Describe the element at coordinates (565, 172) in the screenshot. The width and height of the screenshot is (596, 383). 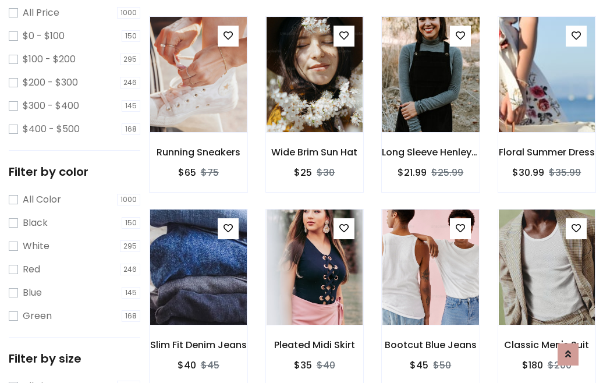
I see `del: $35.99` at that location.